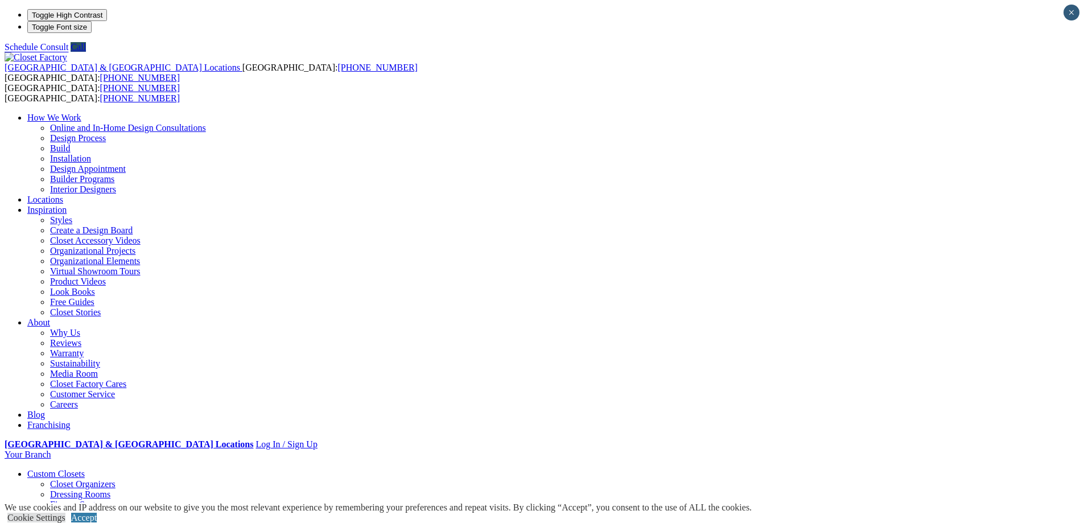  What do you see at coordinates (95, 261) in the screenshot?
I see `a: Organizational Elements` at bounding box center [95, 261].